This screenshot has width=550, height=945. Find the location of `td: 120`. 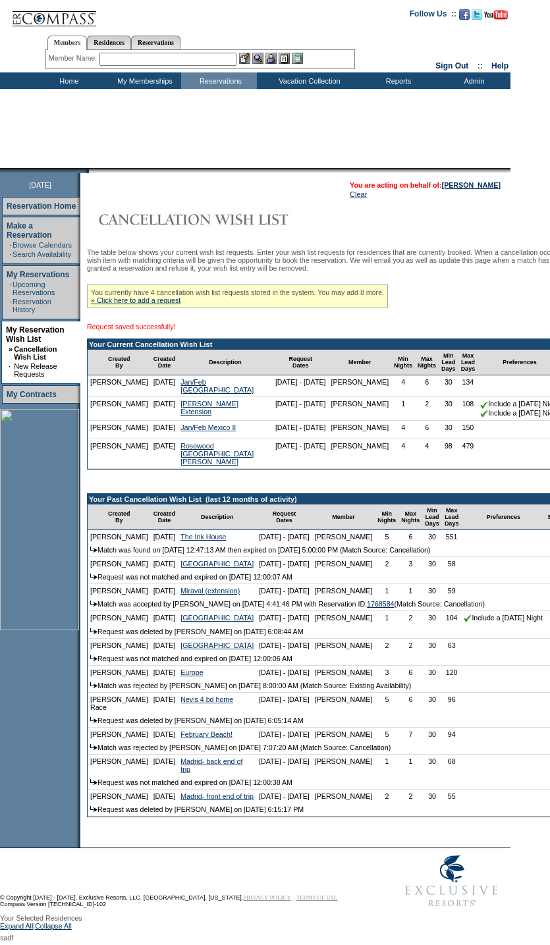

td: 120 is located at coordinates (452, 673).